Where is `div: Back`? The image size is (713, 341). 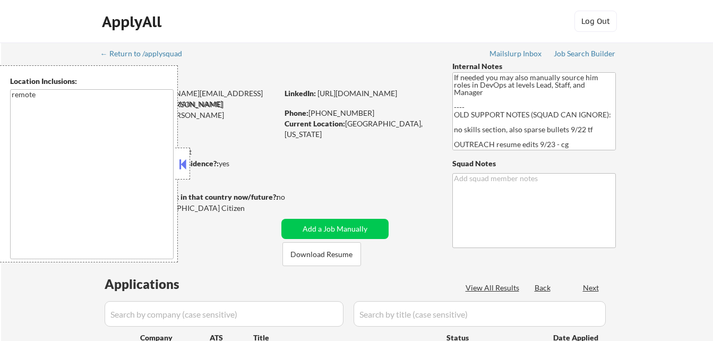 div: Back is located at coordinates (543, 288).